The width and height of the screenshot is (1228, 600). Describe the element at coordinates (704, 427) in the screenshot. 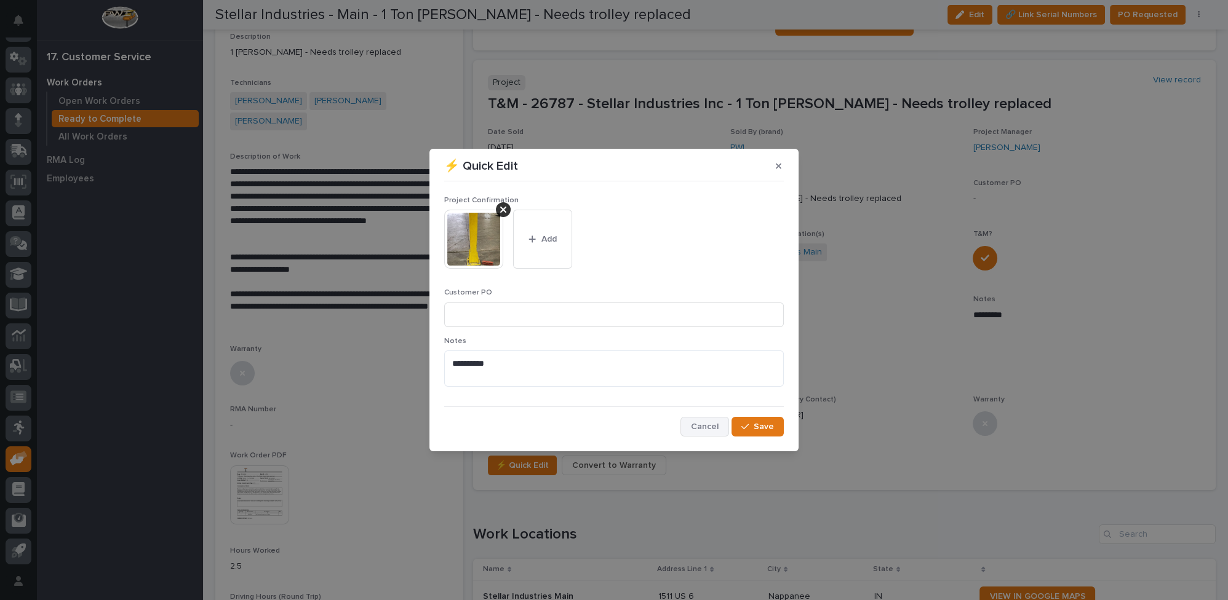

I see `button: Cancel` at that location.